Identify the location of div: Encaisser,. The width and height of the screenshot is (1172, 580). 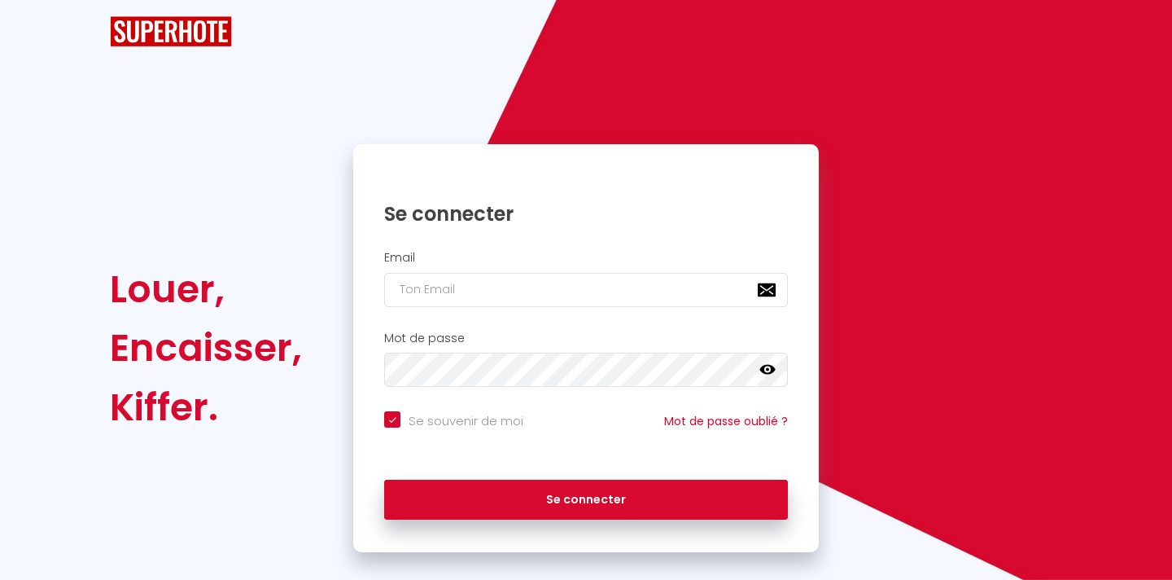
(206, 348).